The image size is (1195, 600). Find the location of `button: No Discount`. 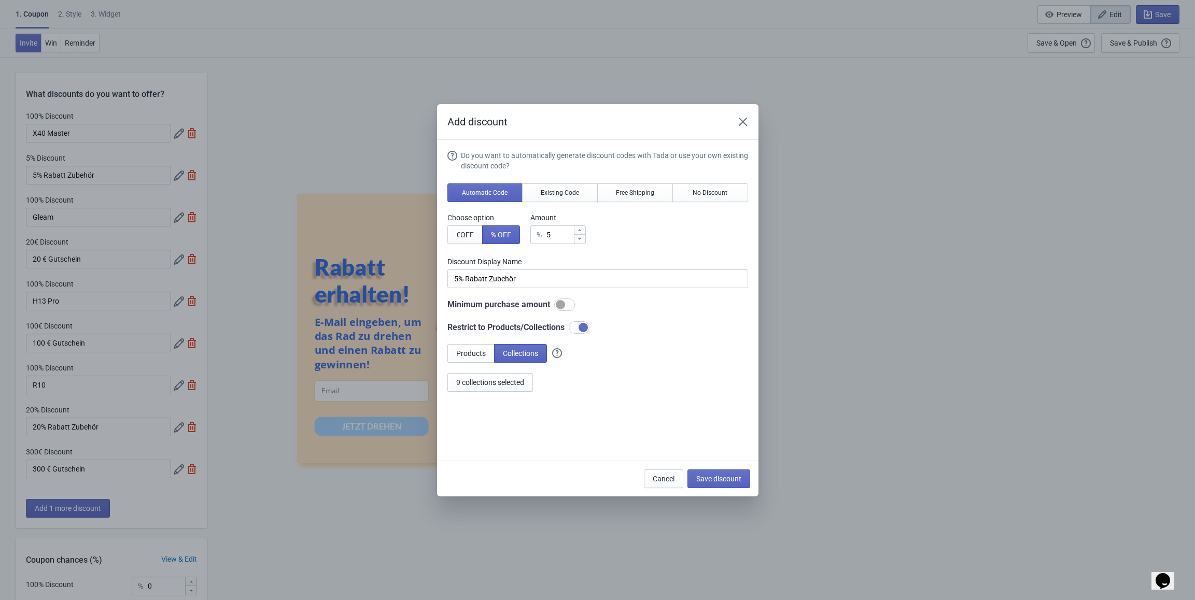

button: No Discount is located at coordinates (710, 193).